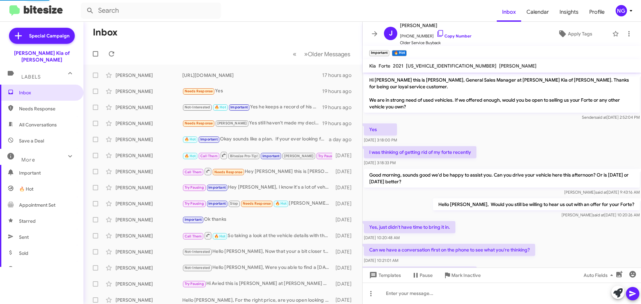 Image resolution: width=641 pixels, height=304 pixels. Describe the element at coordinates (398, 66) in the screenshot. I see `span: 2021` at that location.